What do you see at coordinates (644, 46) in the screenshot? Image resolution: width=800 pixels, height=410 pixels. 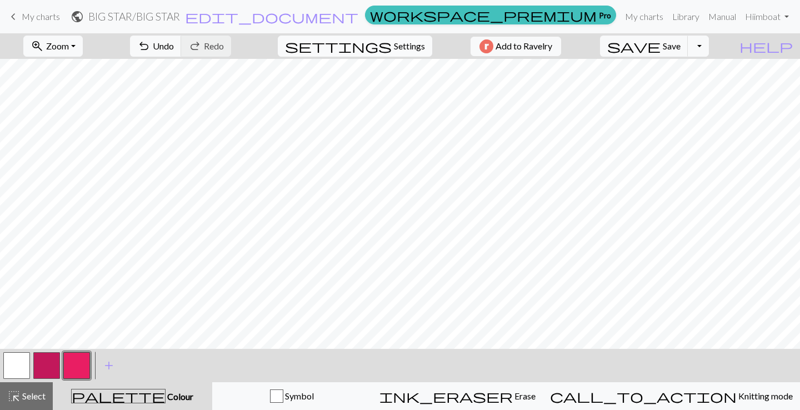 I see `button: Save` at bounding box center [644, 46].